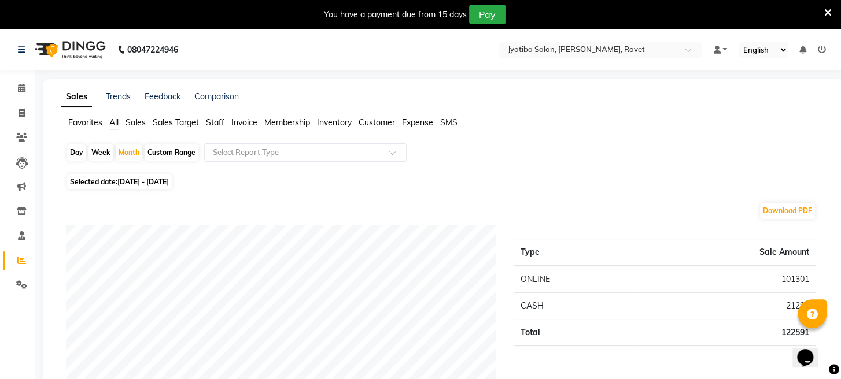 This screenshot has height=379, width=841. I want to click on span: Membership, so click(287, 123).